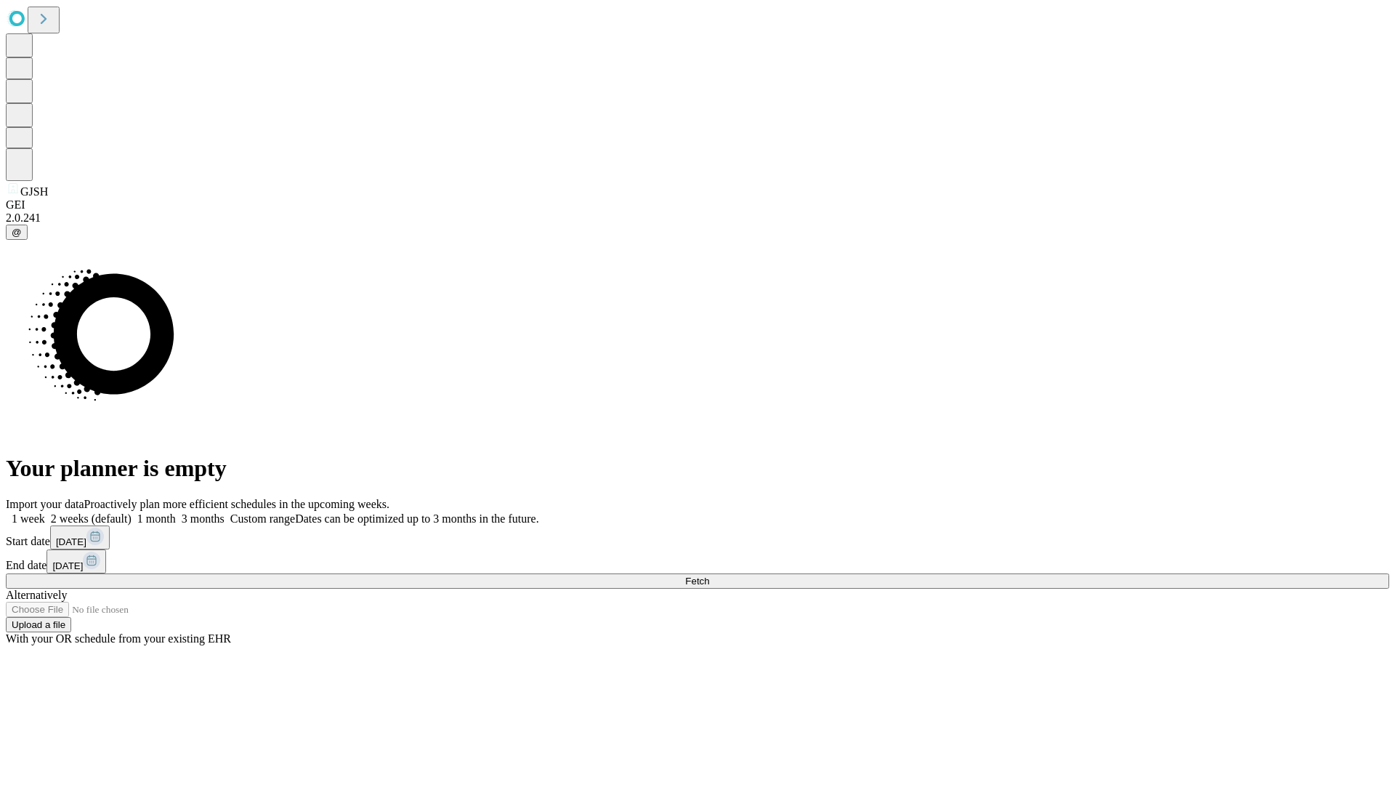  I want to click on span: Alternatively, so click(36, 594).